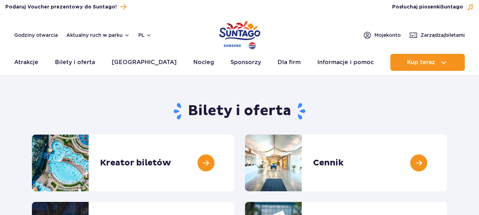 The height and width of the screenshot is (215, 479). Describe the element at coordinates (433, 7) in the screenshot. I see `button: Posłuchaj piosenkiSuntago` at that location.